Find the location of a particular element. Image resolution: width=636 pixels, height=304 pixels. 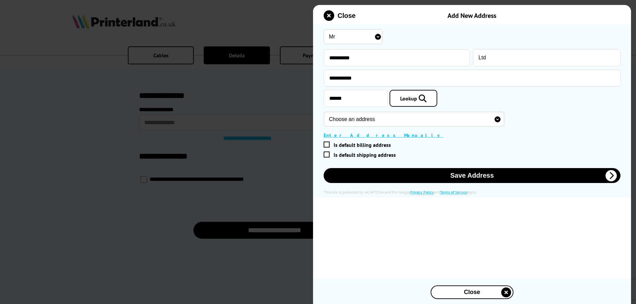

div: Add New Address is located at coordinates (472, 16).